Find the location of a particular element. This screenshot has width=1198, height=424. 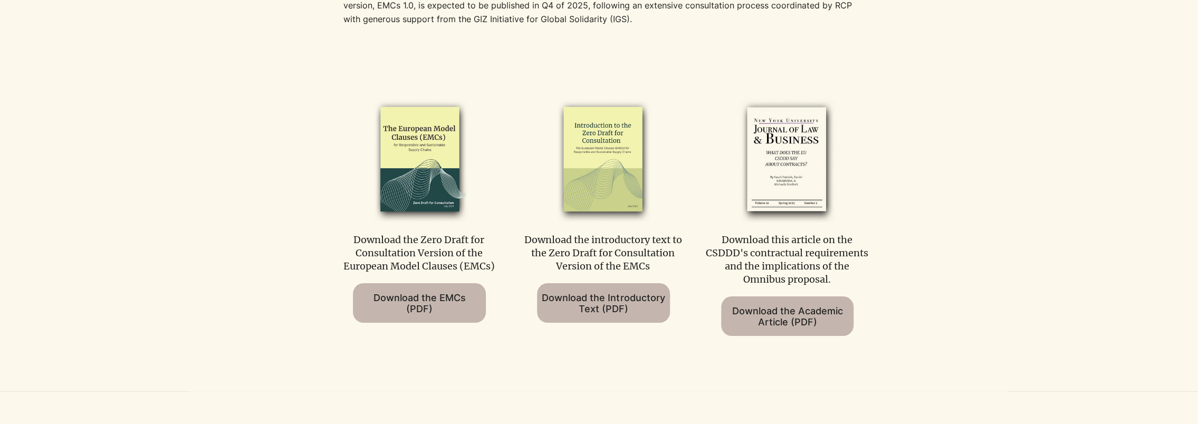

p: Download the introductory text to the Zero Draft for Consultation Version of the EMCs is located at coordinates (603, 253).